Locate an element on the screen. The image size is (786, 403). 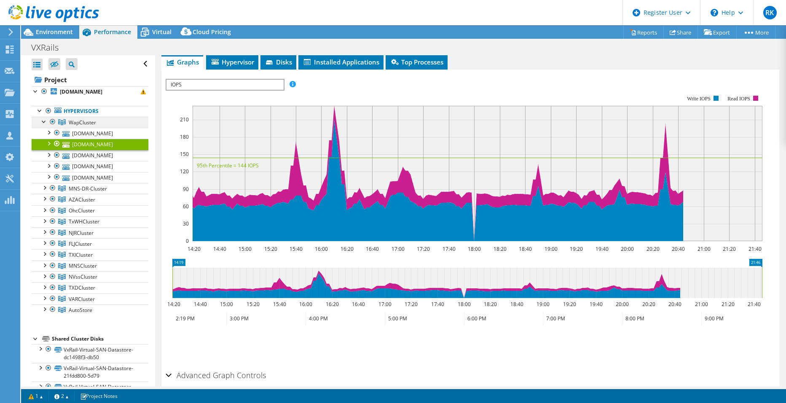
a: VxRail-Virtual-SAN-Datastore-dc1498f3-db50 is located at coordinates (90, 353).